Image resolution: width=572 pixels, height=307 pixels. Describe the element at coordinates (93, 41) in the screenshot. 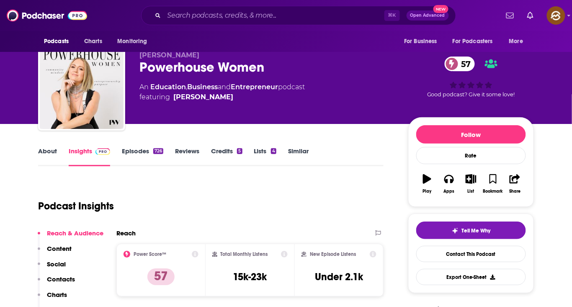

I see `span: Charts` at that location.